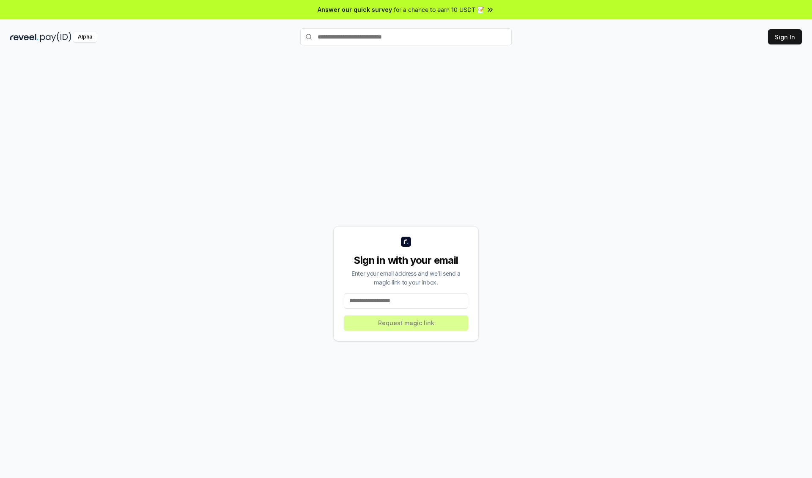  I want to click on span: for a chance to earn 10 USDT 📝, so click(439, 9).